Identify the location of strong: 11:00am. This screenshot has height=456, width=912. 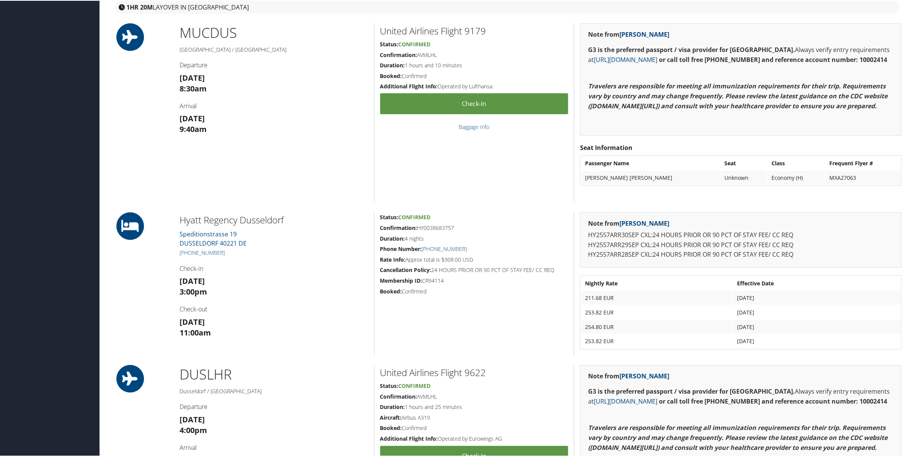
(195, 332).